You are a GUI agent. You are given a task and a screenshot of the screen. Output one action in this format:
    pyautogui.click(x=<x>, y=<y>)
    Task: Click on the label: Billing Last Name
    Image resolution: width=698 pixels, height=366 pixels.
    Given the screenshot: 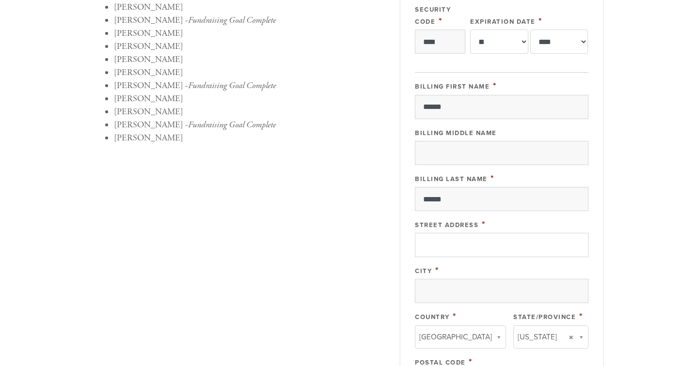 What is the action you would take?
    pyautogui.click(x=451, y=179)
    